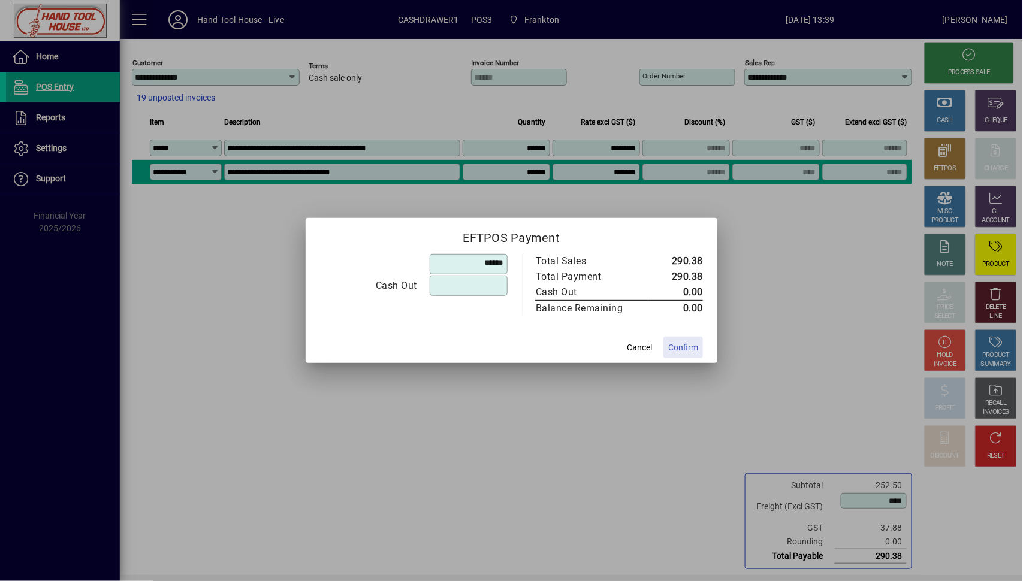 The image size is (1023, 581). Describe the element at coordinates (511, 236) in the screenshot. I see `h2: EFTPOS Payment` at that location.